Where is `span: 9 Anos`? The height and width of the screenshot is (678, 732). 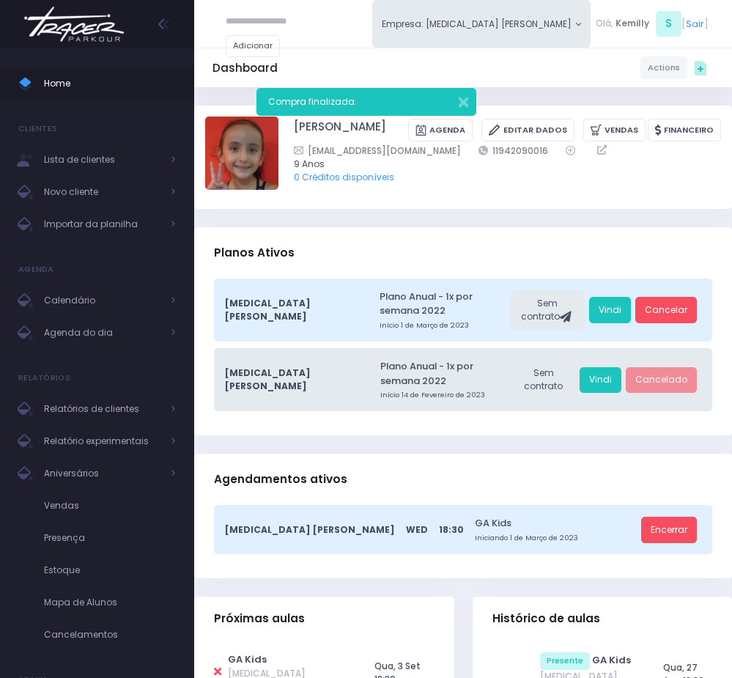 span: 9 Anos is located at coordinates (498, 164).